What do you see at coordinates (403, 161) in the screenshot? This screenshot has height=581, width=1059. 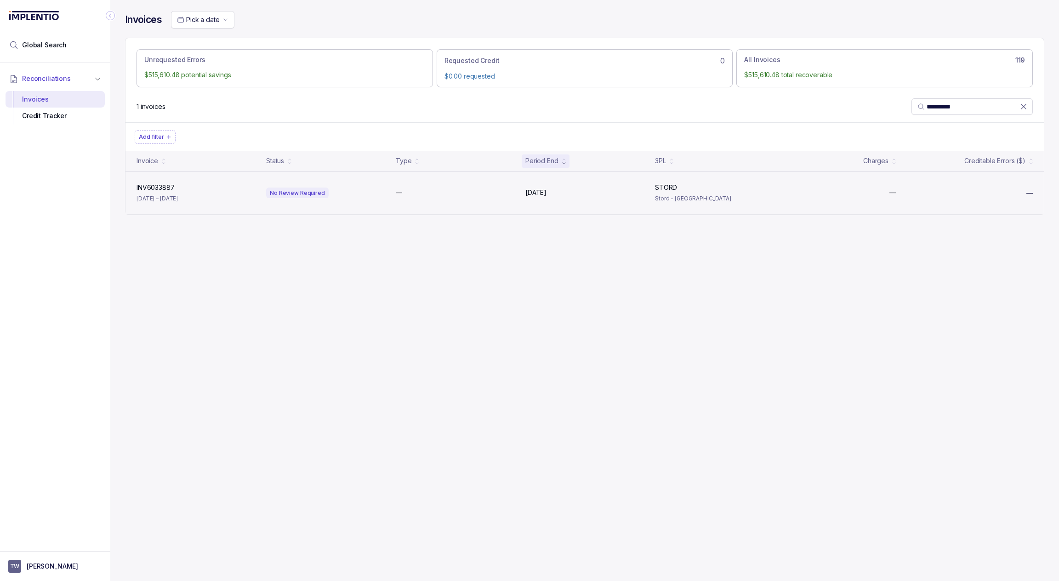 I see `div: Type` at bounding box center [403, 161].